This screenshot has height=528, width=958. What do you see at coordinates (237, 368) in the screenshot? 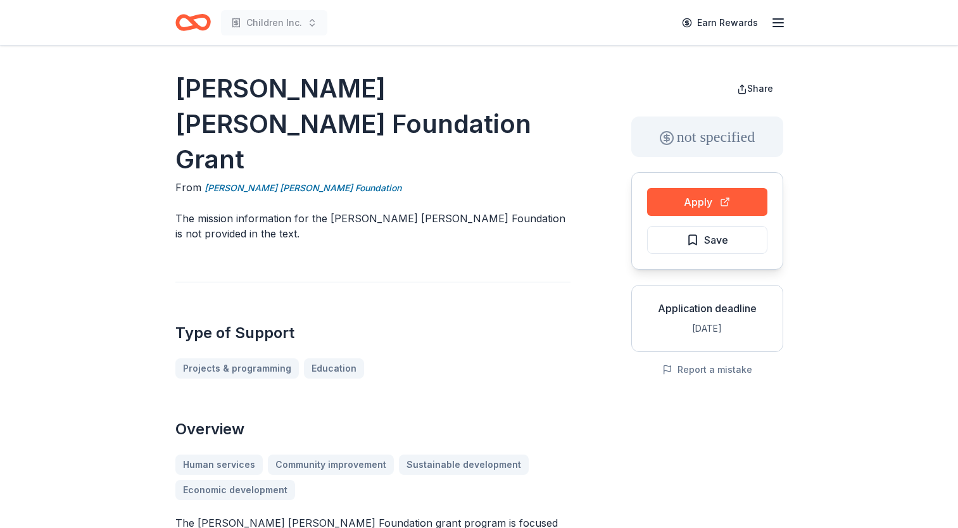
I see `a: Projects & programming` at bounding box center [237, 368].